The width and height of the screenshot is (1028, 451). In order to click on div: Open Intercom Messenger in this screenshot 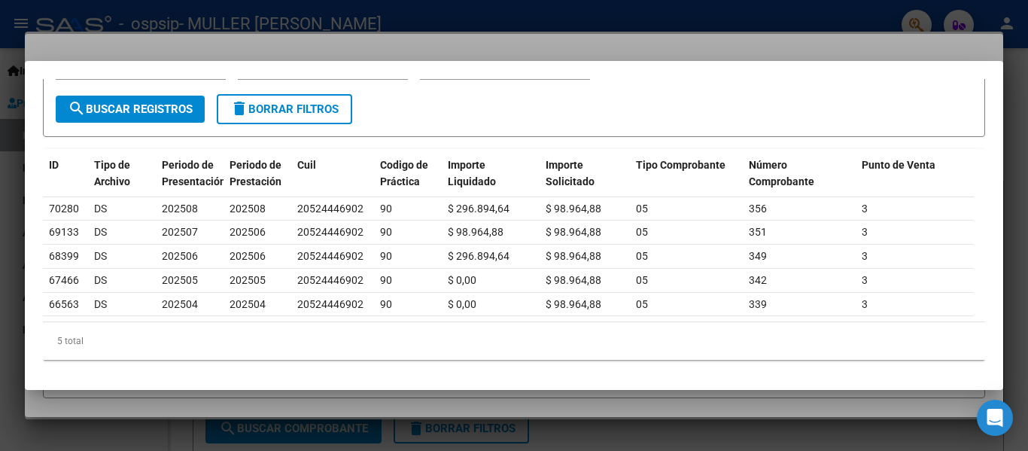, I will do `click(994, 418)`.